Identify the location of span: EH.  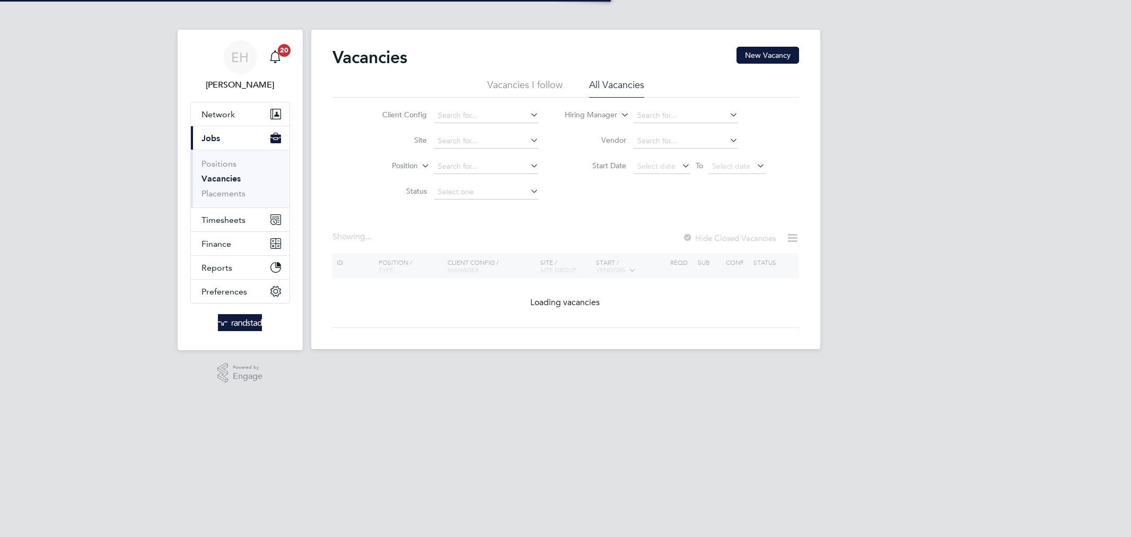
(240, 57).